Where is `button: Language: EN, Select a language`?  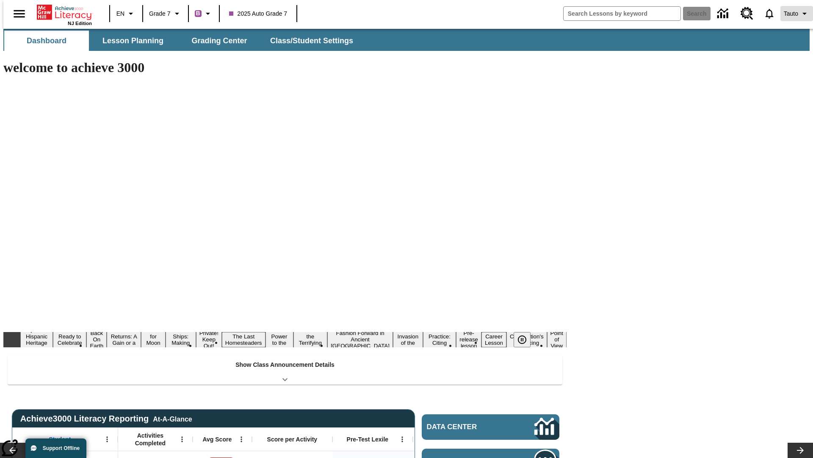 button: Language: EN, Select a language is located at coordinates (126, 14).